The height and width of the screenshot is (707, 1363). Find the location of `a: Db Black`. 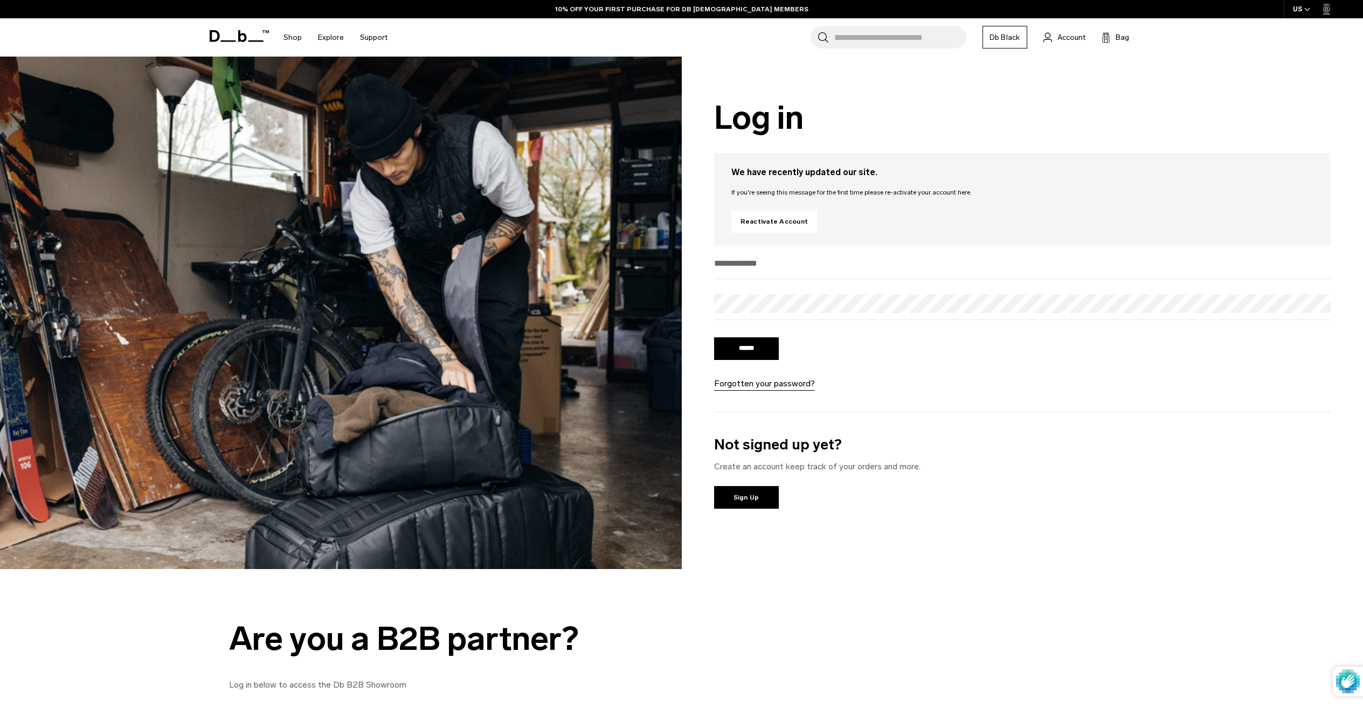

a: Db Black is located at coordinates (1004, 37).